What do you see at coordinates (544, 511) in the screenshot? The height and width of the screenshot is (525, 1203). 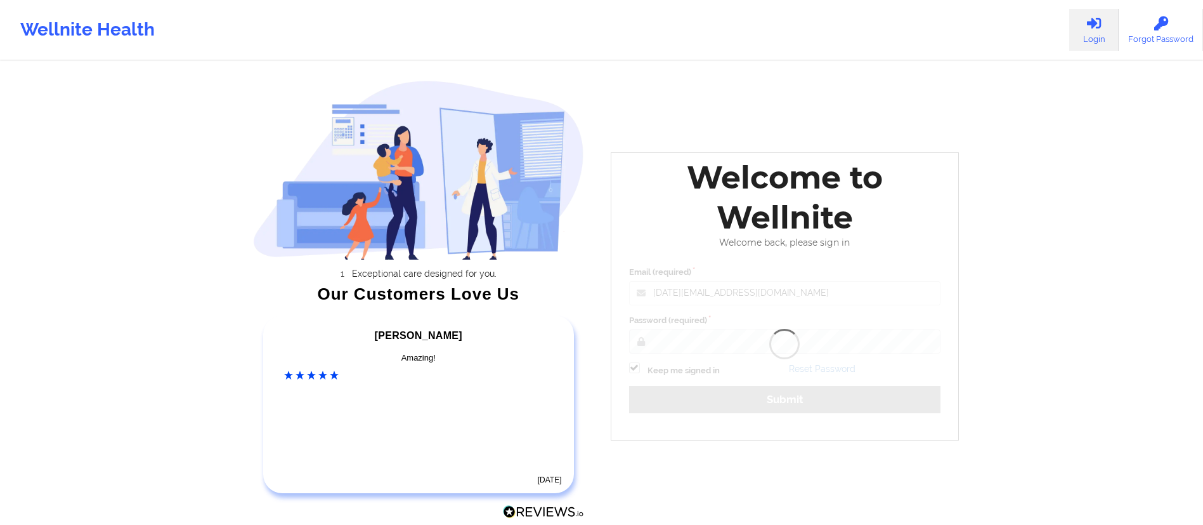 I see `img: Reviews.io Logo` at bounding box center [544, 511].